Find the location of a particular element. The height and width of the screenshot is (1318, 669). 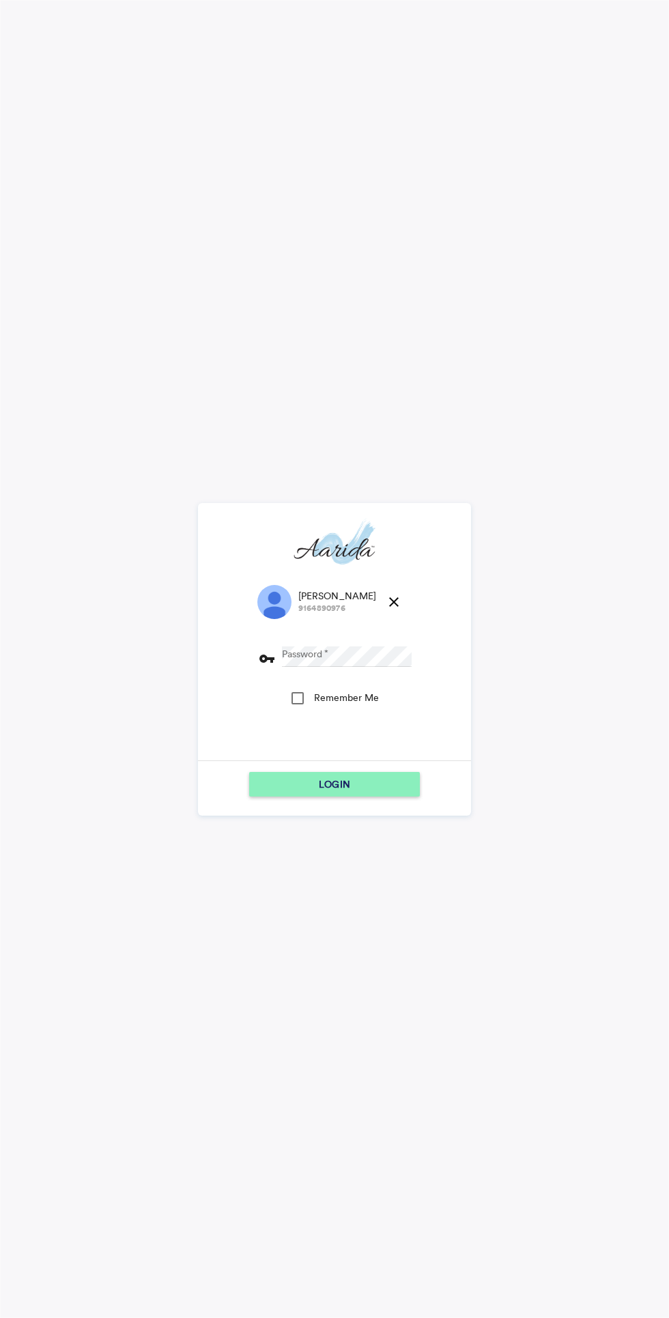

div: Remember Me is located at coordinates (346, 698).